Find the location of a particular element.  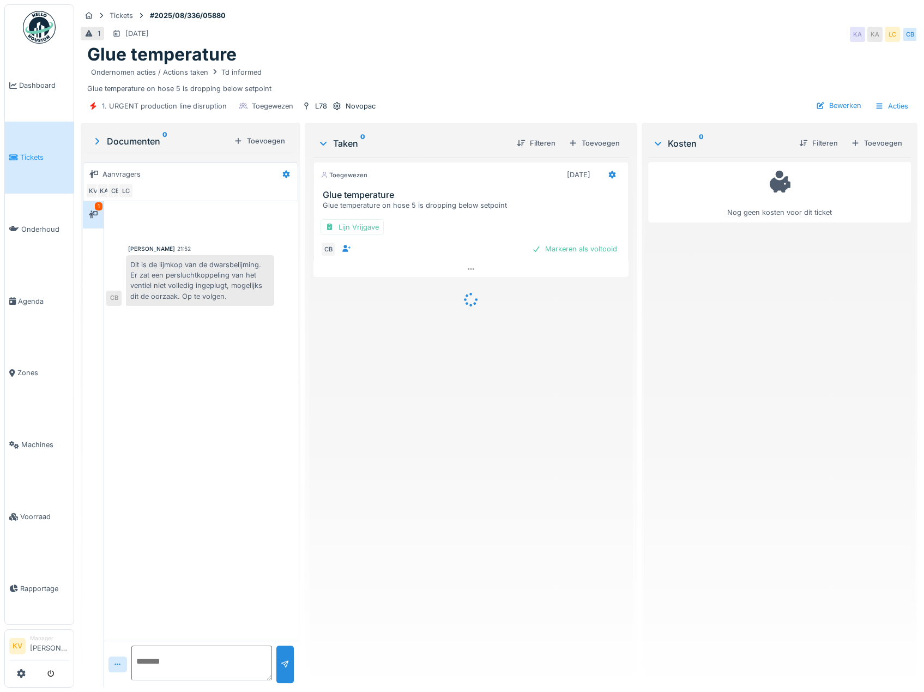

div: Acties is located at coordinates (892, 106).